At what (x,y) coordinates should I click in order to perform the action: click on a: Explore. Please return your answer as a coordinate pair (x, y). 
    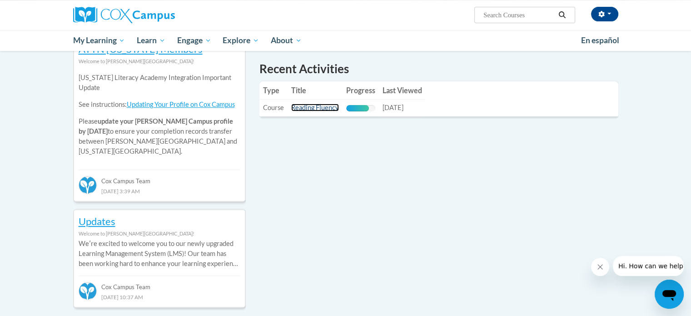
    Looking at the image, I should click on (241, 40).